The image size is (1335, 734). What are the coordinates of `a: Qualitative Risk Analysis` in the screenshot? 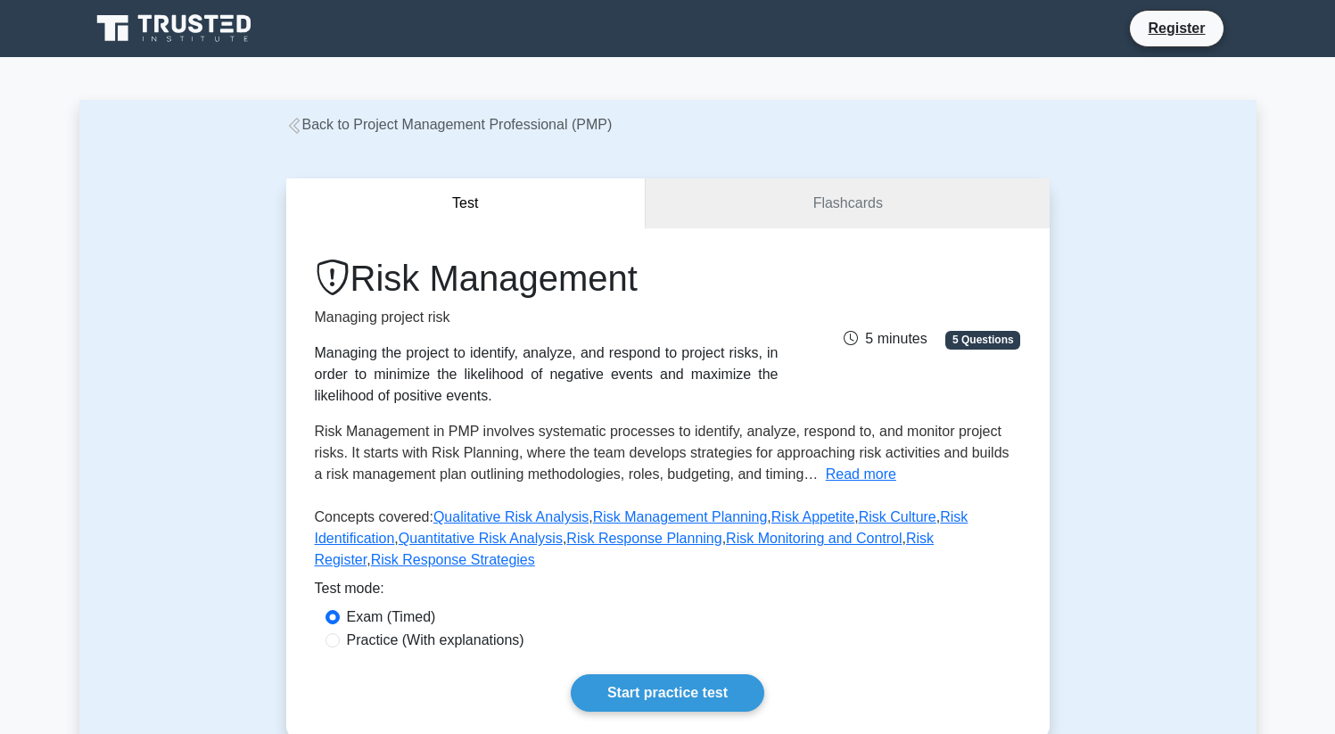 It's located at (511, 516).